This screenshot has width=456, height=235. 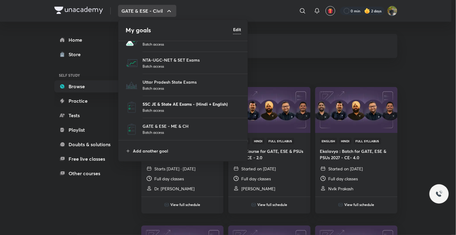 I want to click on p: GATE & ESE - ME & CH, so click(x=192, y=126).